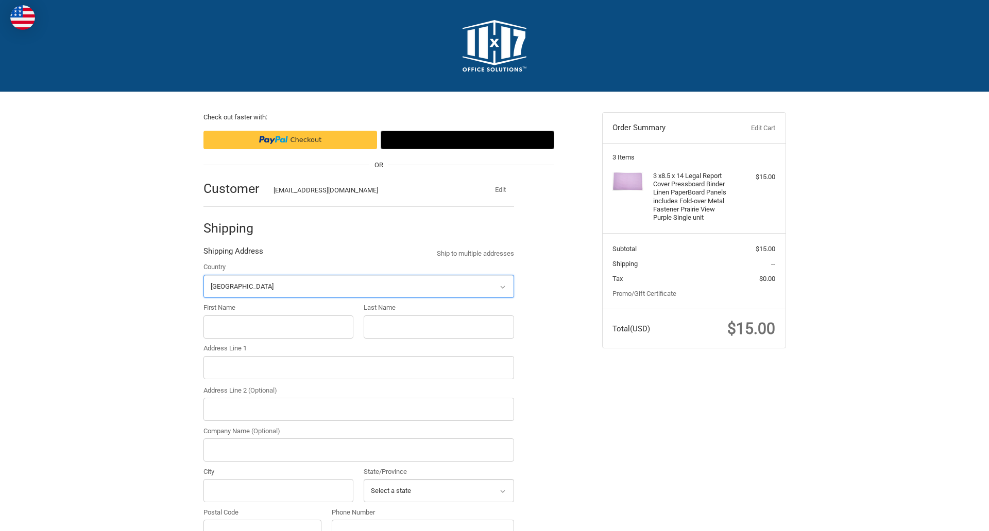 Image resolution: width=989 pixels, height=531 pixels. Describe the element at coordinates (23, 18) in the screenshot. I see `img: duty and tax information for United States` at that location.